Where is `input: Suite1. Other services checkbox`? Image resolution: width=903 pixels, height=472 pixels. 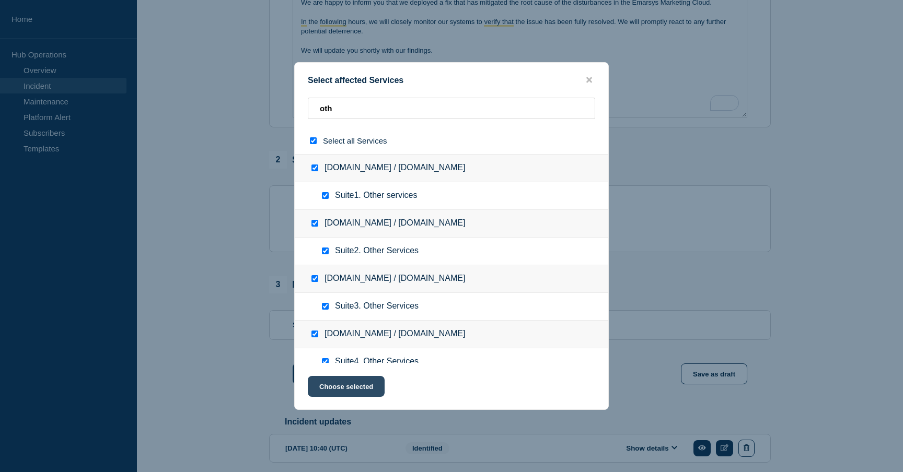
input: Suite1. Other services checkbox is located at coordinates (325, 195).